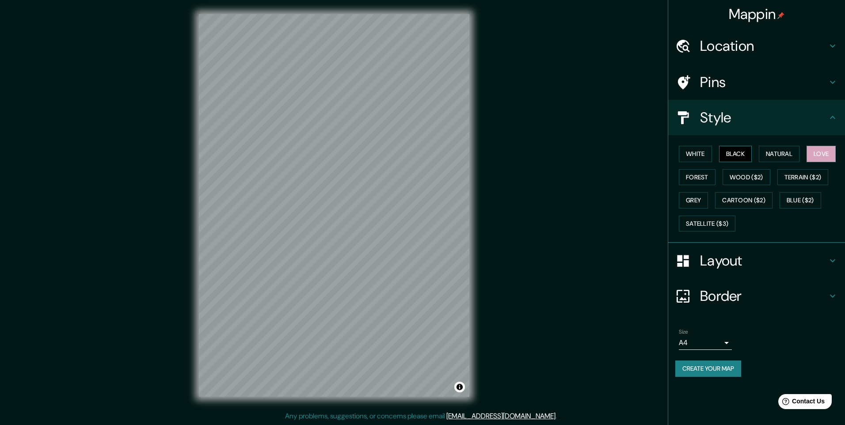 Image resolution: width=845 pixels, height=425 pixels. Describe the element at coordinates (764, 118) in the screenshot. I see `h4: Style` at that location.